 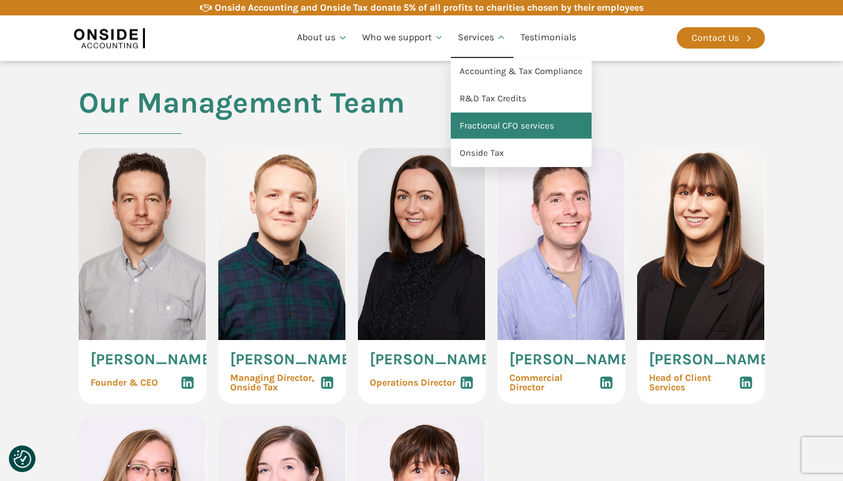 I want to click on a: Fractional CFO services, so click(x=521, y=126).